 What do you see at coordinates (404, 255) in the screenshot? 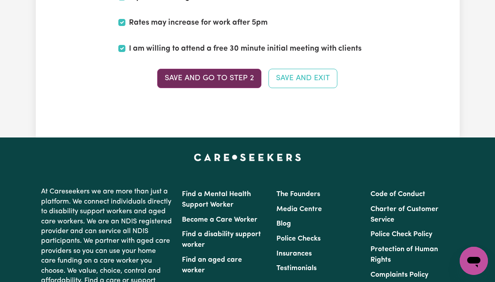
I see `a: Protection of Human Rights` at bounding box center [404, 255].